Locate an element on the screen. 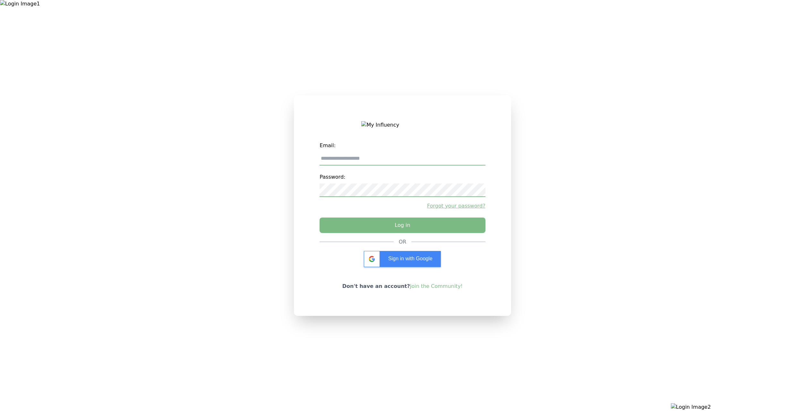 This screenshot has width=805, height=411. a: Join the Community! is located at coordinates (437, 286).